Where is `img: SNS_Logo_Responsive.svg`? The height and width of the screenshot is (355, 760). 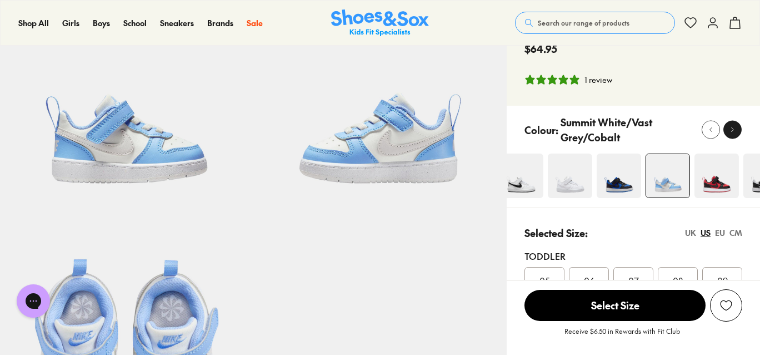
img: SNS_Logo_Responsive.svg is located at coordinates (380, 23).